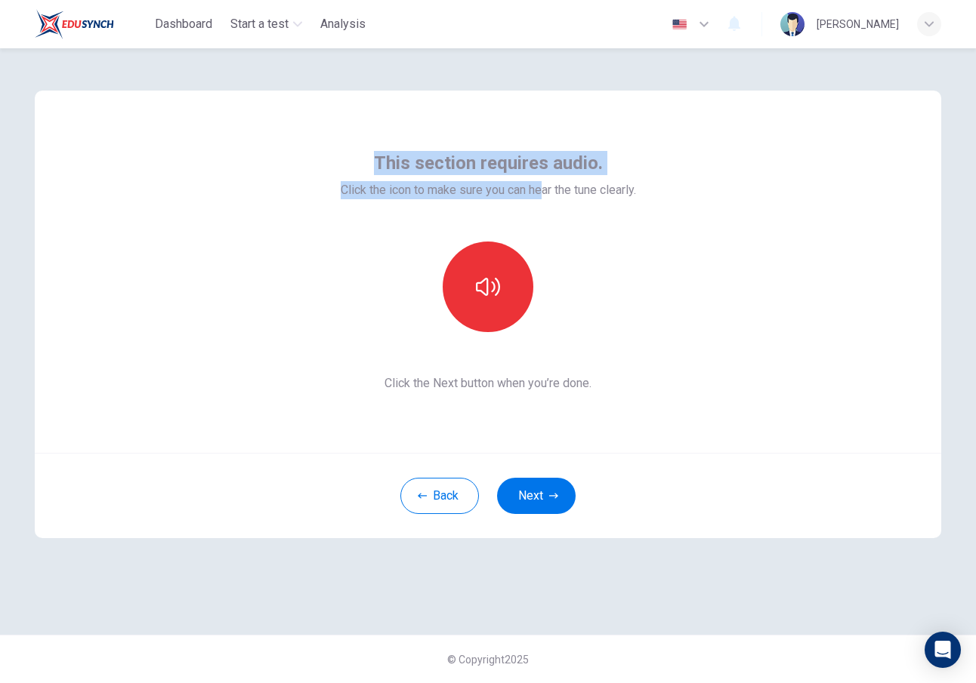  I want to click on img: en, so click(679, 24).